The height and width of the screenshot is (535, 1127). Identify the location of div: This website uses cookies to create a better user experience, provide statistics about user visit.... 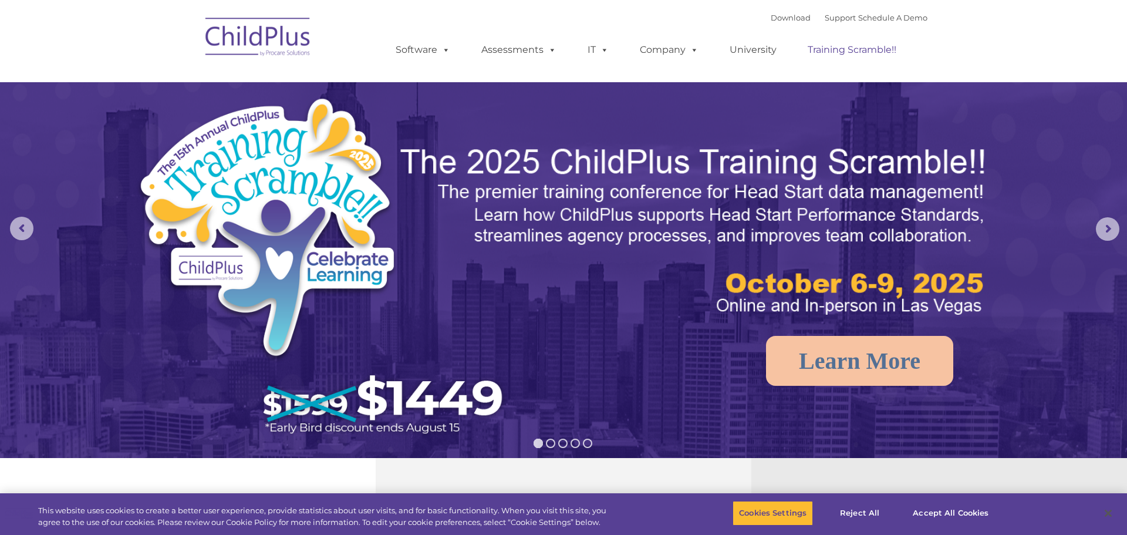
(329, 516).